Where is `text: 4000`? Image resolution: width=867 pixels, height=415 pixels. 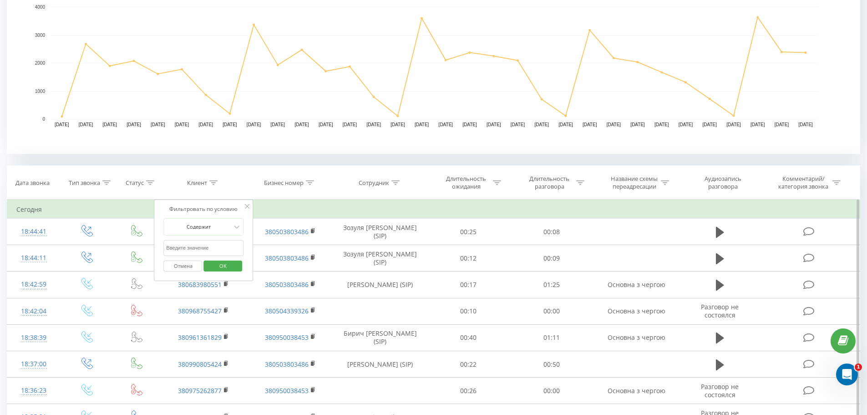
text: 4000 is located at coordinates (40, 7).